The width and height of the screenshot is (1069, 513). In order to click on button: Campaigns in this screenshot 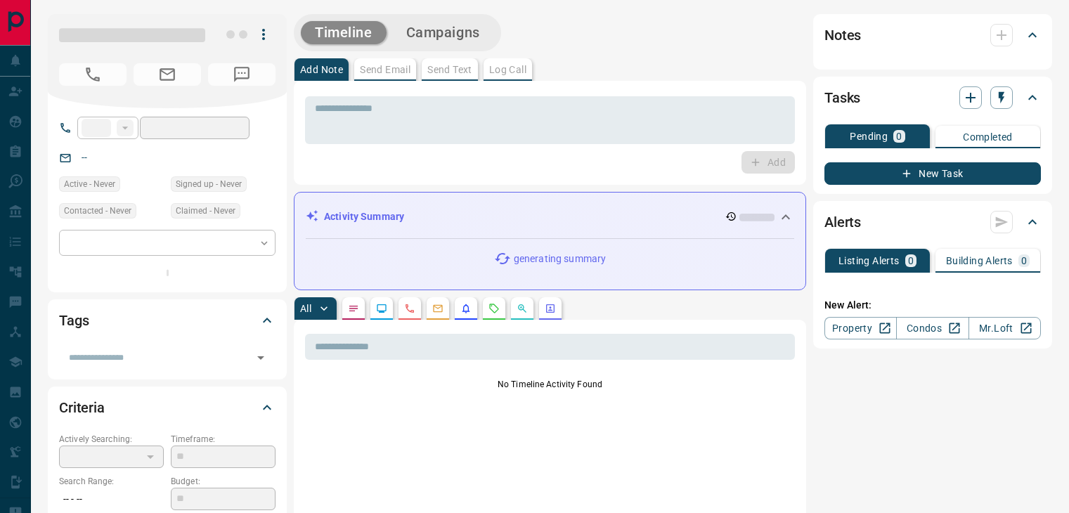, I will do `click(443, 32)`.